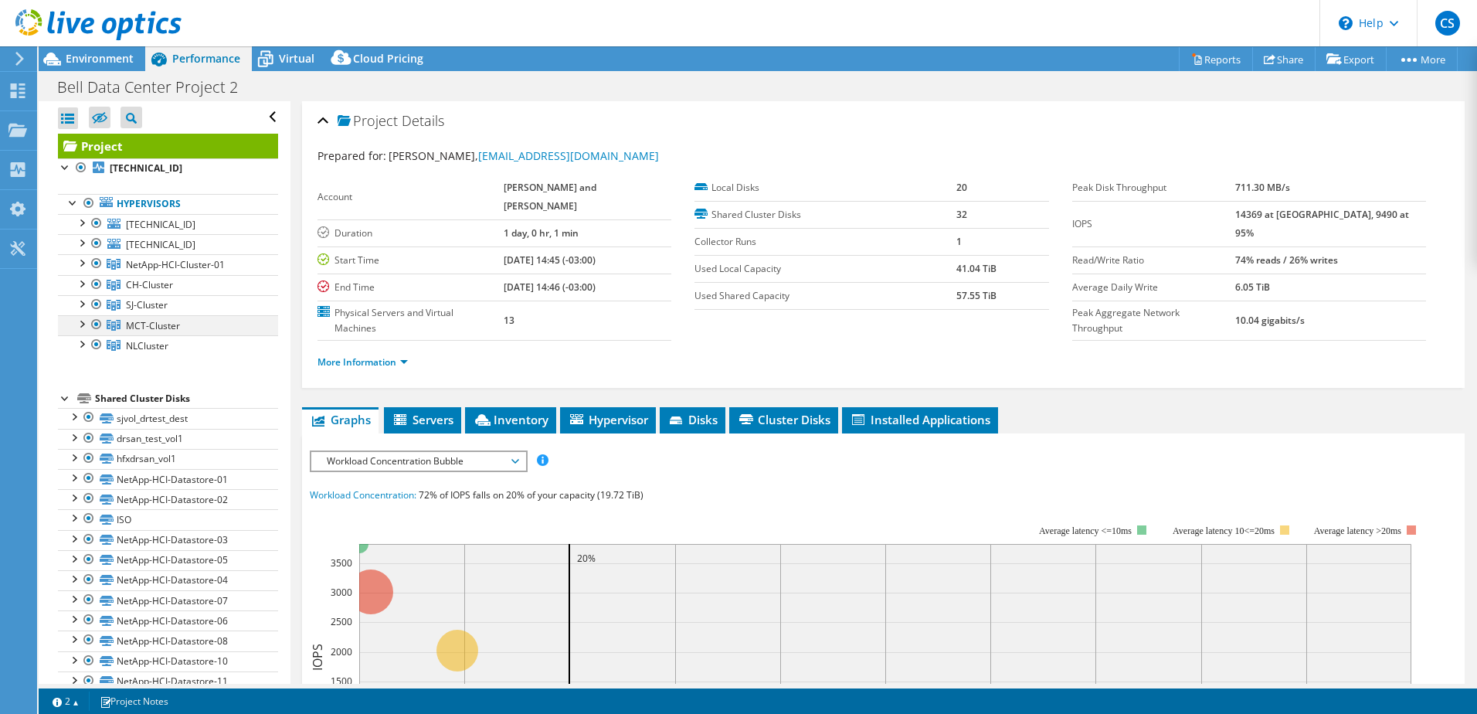 This screenshot has width=1477, height=714. I want to click on span: Performance, so click(206, 58).